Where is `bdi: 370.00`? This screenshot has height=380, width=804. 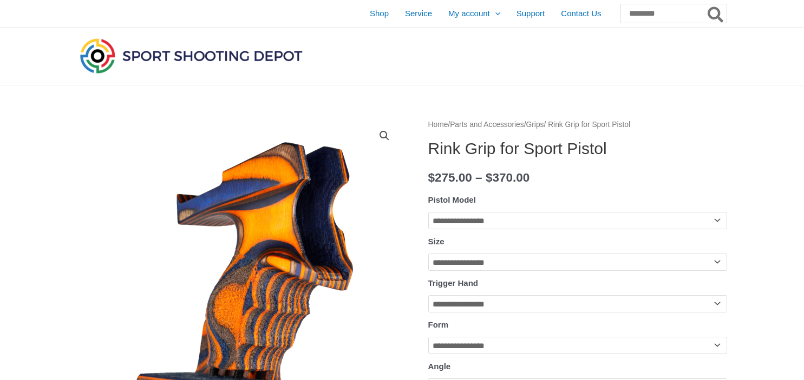 bdi: 370.00 is located at coordinates (507, 178).